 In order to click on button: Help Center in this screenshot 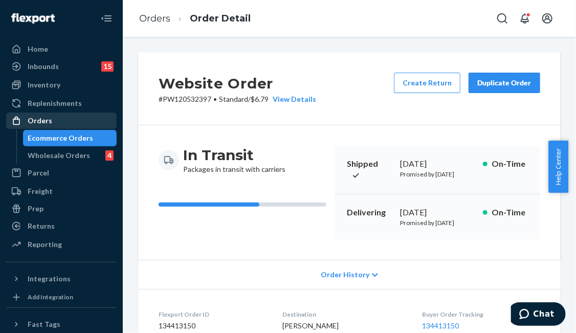, I will do `click(558, 167)`.